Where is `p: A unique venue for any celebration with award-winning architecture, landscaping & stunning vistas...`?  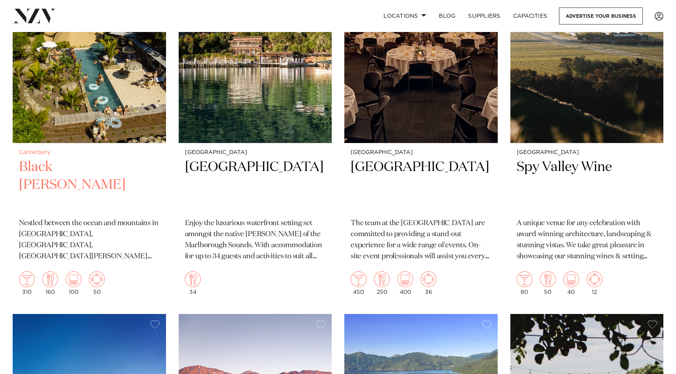
p: A unique venue for any celebration with award-winning architecture, landscaping & stunning vistas... is located at coordinates (587, 240).